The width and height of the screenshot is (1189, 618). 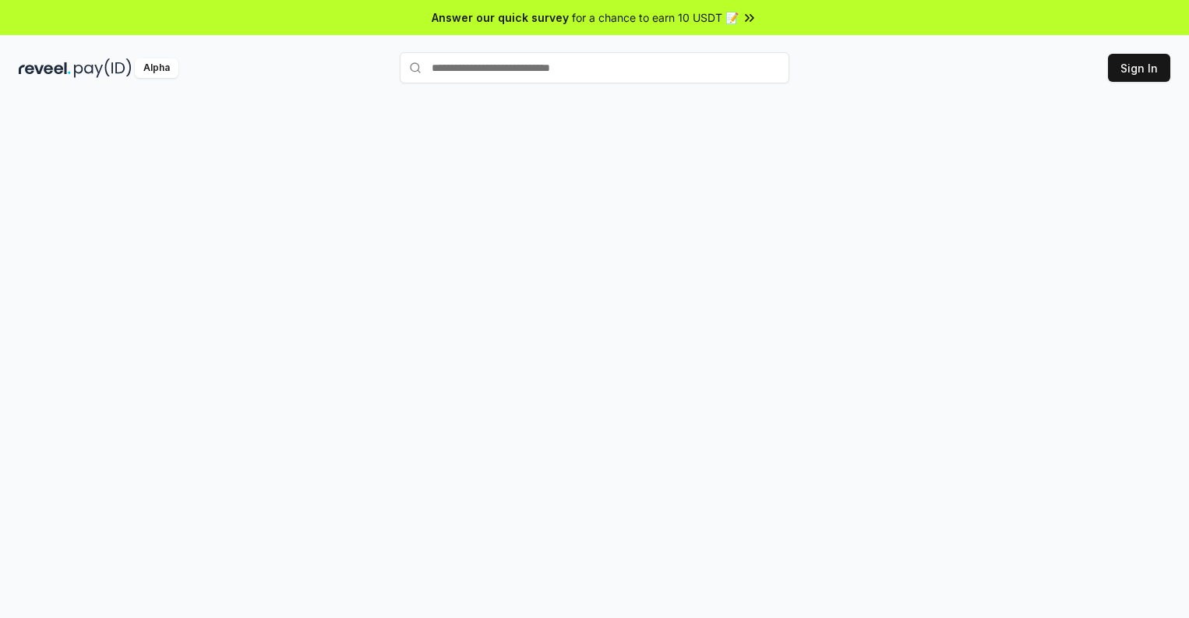 What do you see at coordinates (44, 68) in the screenshot?
I see `img: reveel_dark` at bounding box center [44, 68].